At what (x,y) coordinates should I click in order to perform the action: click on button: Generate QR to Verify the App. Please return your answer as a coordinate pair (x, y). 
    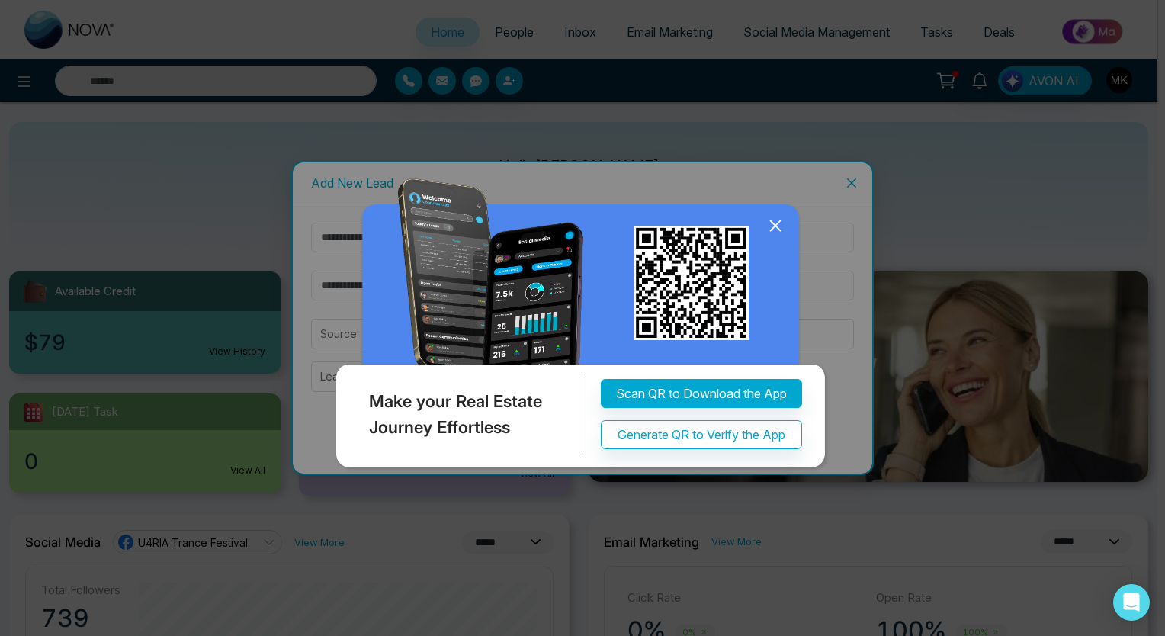
    Looking at the image, I should click on (702, 435).